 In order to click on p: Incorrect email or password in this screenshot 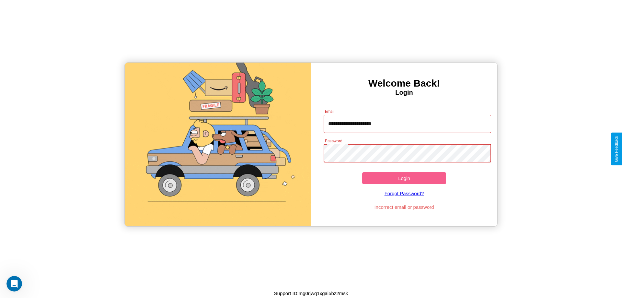, I will do `click(404, 207)`.